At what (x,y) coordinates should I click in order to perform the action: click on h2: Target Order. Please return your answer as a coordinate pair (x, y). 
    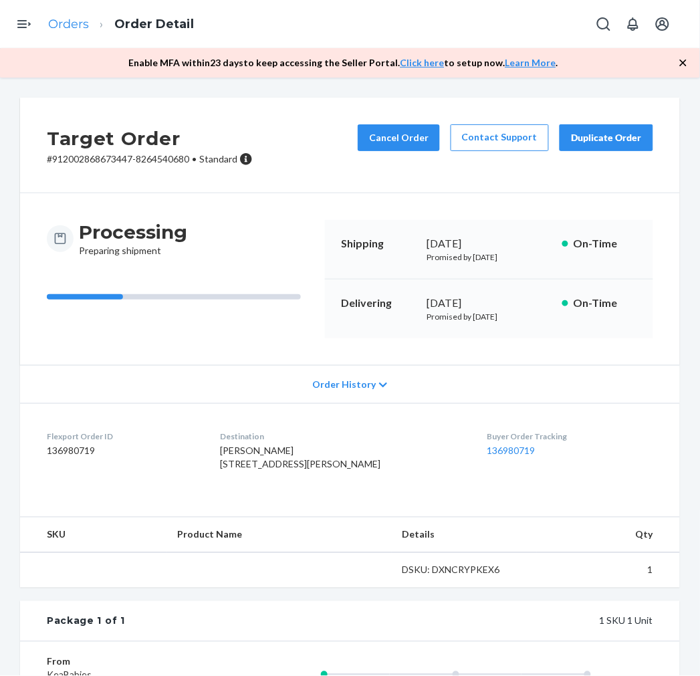
    Looking at the image, I should click on (150, 138).